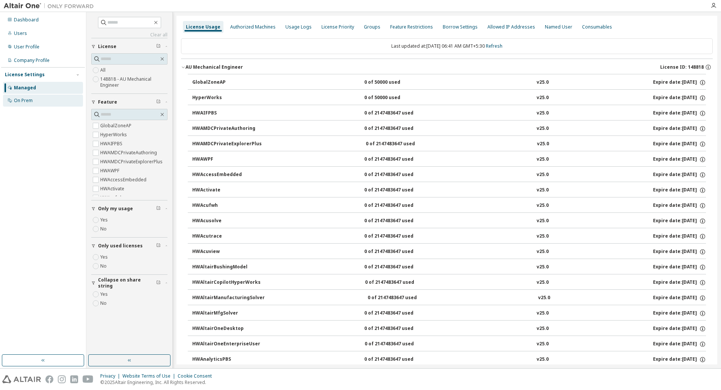  I want to click on div: HWAnalyticsPBS, so click(226, 360).